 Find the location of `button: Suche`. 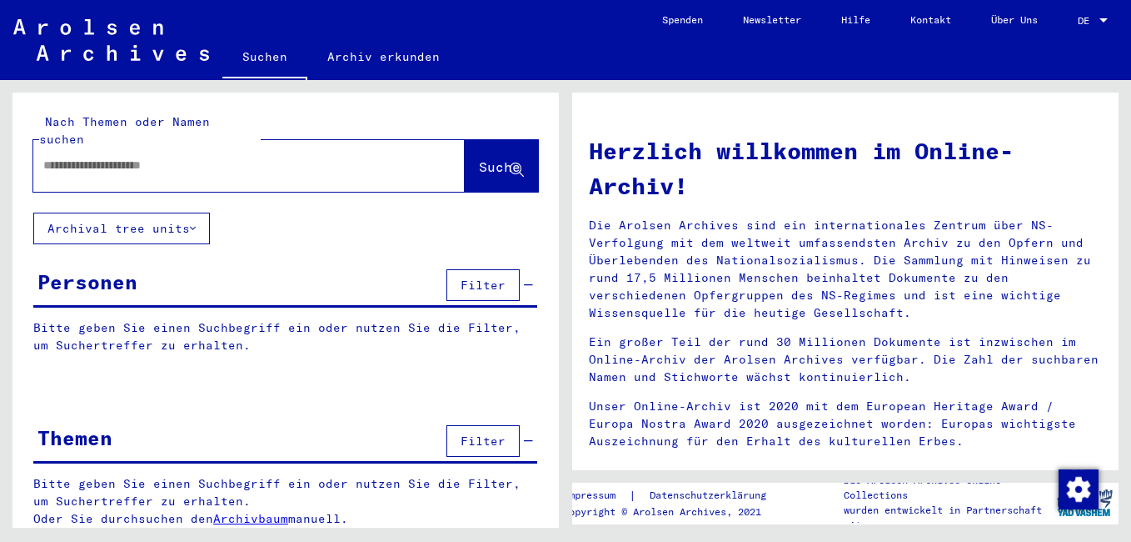

button: Suche is located at coordinates (502, 166).